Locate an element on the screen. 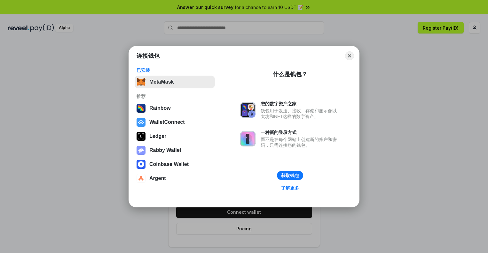 This screenshot has height=253, width=488. div: Ledger is located at coordinates (158, 136).